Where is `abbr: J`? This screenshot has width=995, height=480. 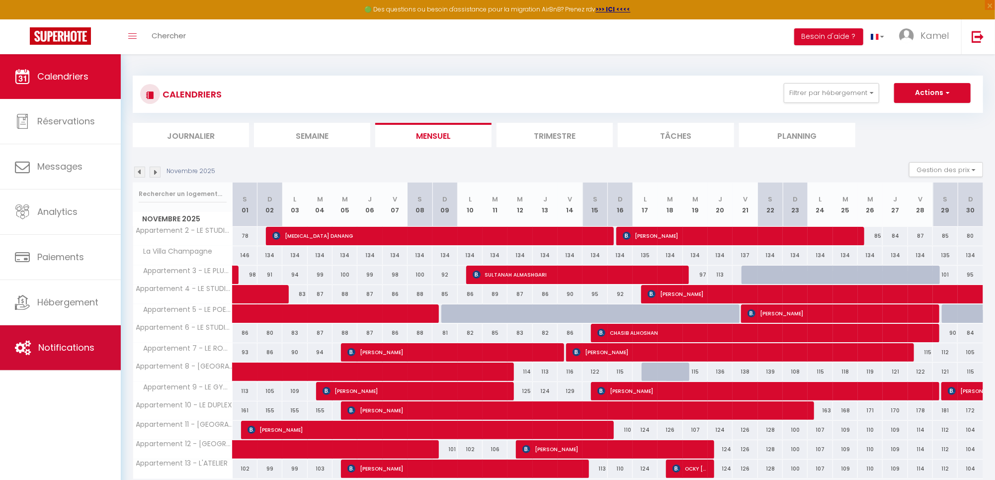 abbr: J is located at coordinates (370, 199).